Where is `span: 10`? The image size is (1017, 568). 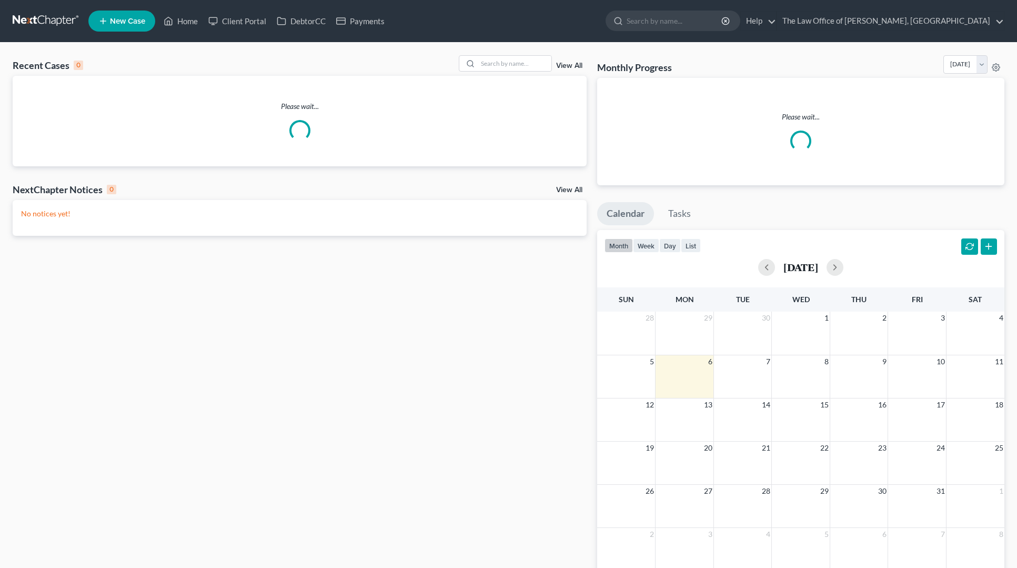 span: 10 is located at coordinates (940, 361).